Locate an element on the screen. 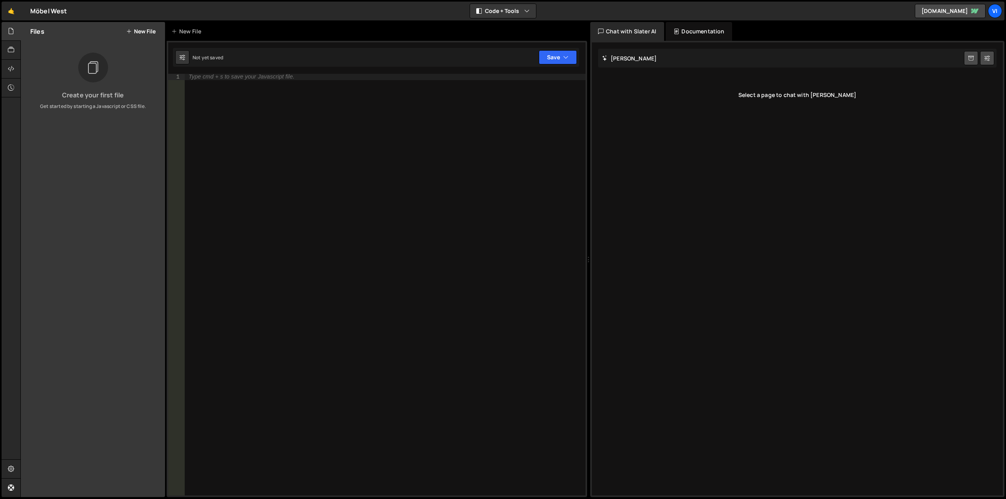  div: Möbel West is located at coordinates (49, 11).